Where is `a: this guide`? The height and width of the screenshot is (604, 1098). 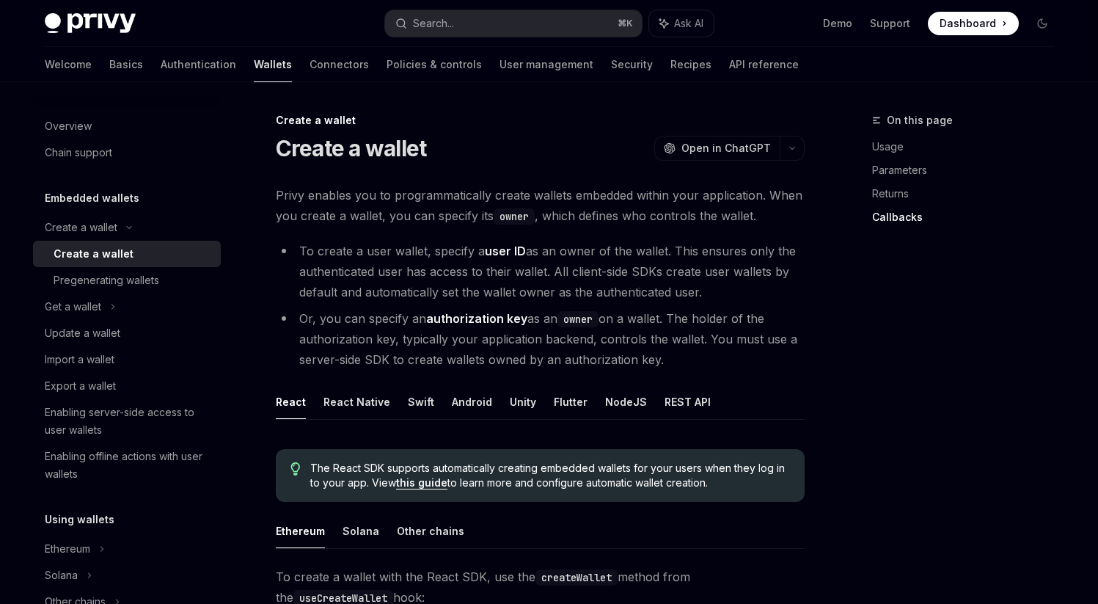 a: this guide is located at coordinates (422, 483).